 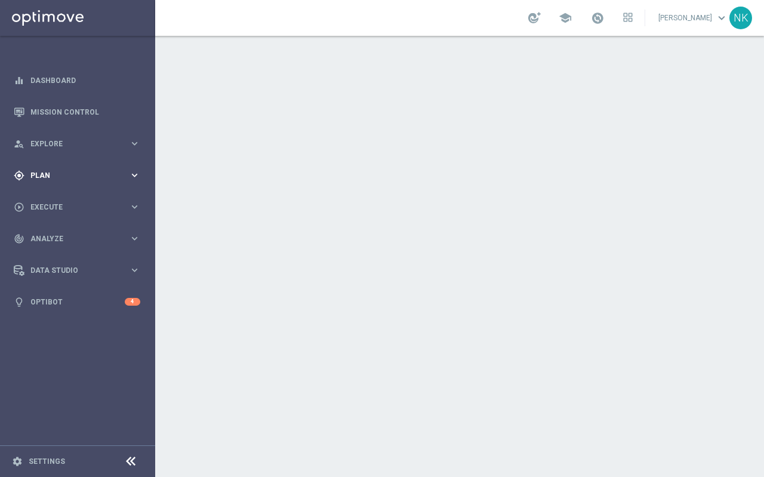 I want to click on div: Execute, so click(x=71, y=207).